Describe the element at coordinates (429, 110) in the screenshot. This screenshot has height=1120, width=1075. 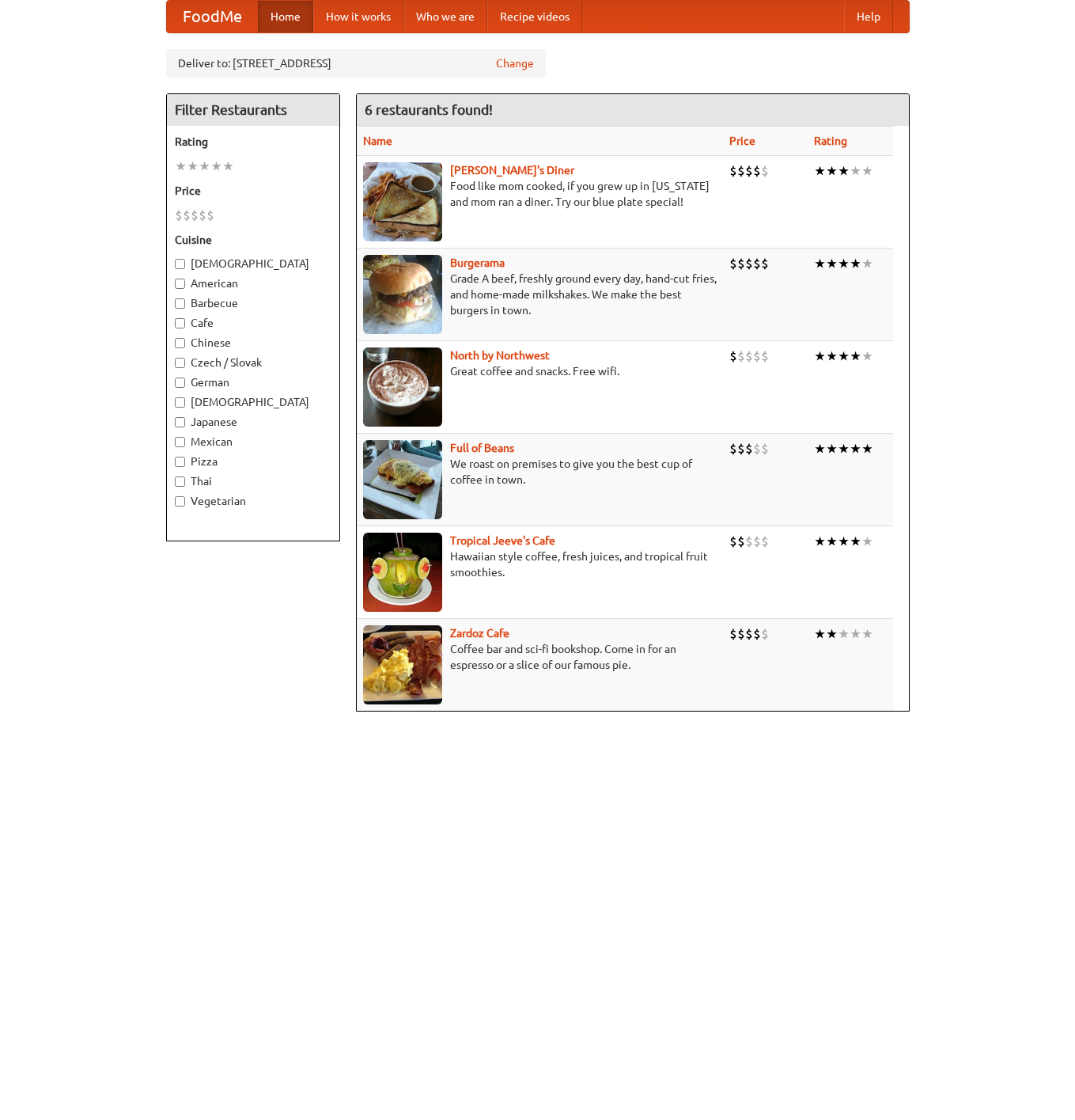
I see `ng-pluralize: 6 restaurants found!` at that location.